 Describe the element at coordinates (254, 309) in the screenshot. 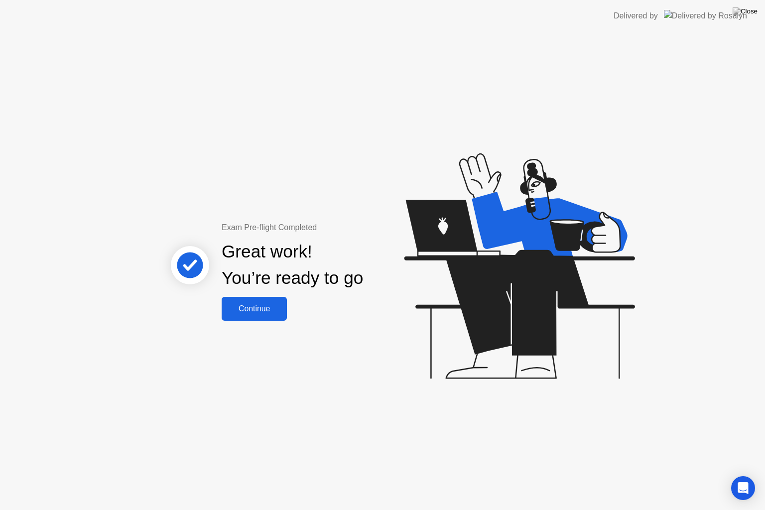

I see `button: Continue` at that location.